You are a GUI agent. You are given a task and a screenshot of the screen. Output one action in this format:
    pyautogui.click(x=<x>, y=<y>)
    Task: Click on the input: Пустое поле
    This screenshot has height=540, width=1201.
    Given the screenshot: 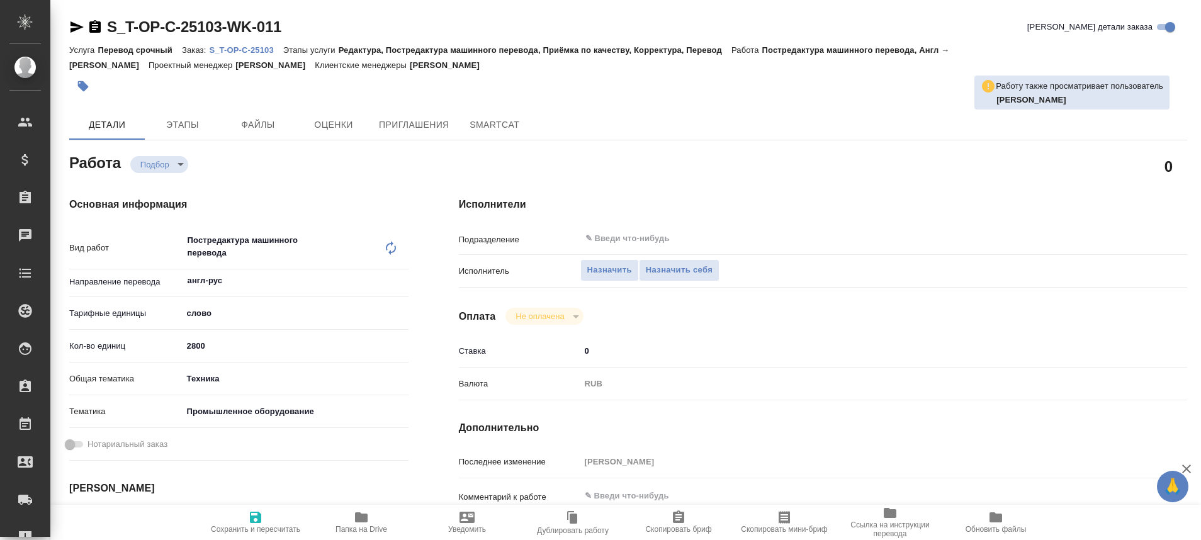 What is the action you would take?
    pyautogui.click(x=853, y=461)
    